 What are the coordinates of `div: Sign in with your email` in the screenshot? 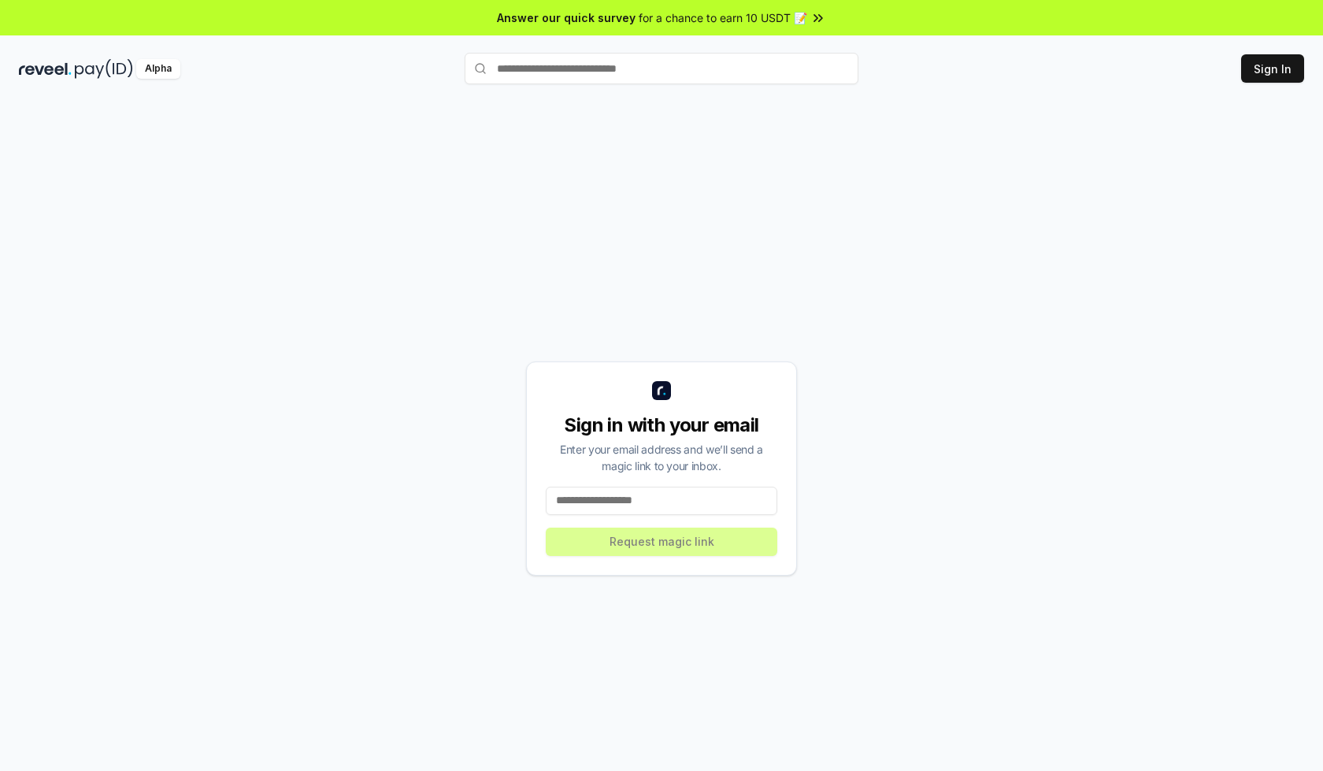 It's located at (662, 425).